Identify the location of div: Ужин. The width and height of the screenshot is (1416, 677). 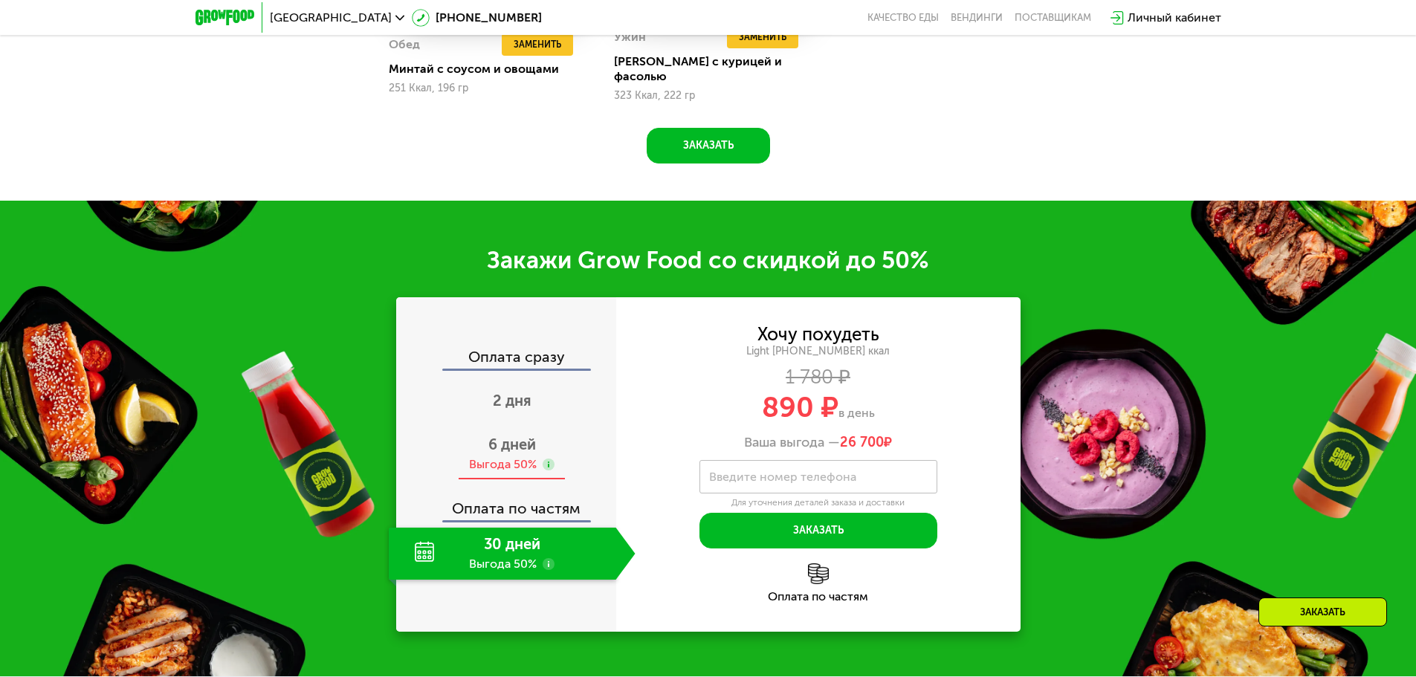
(630, 37).